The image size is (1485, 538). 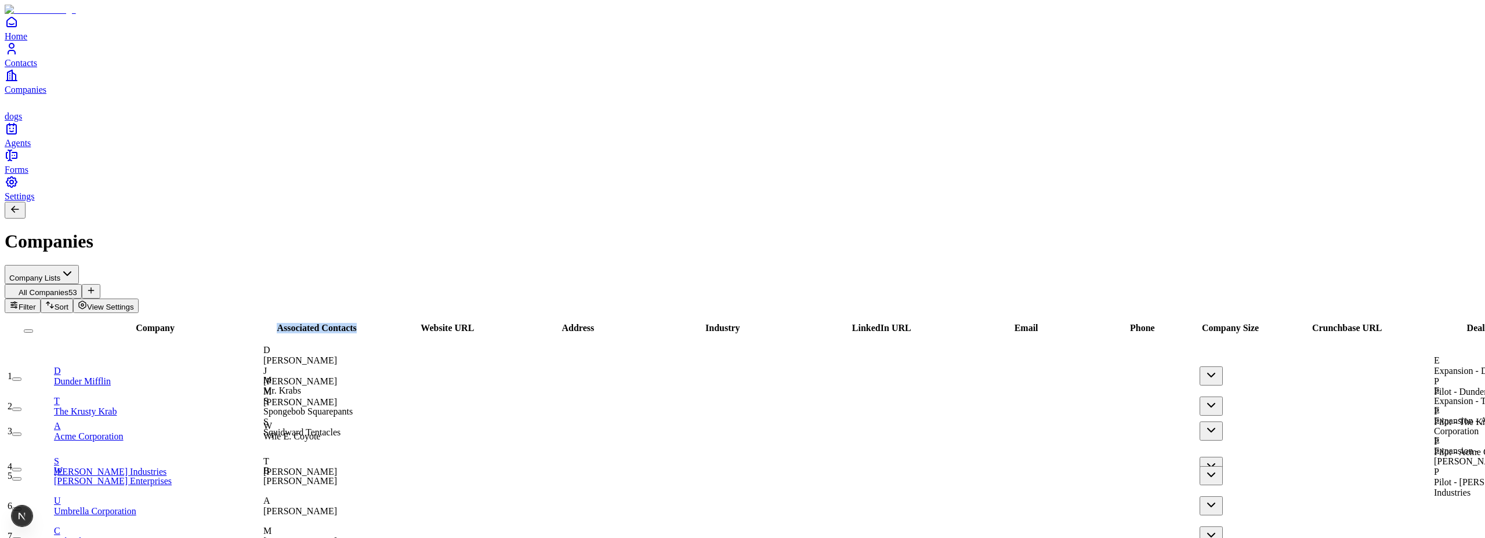 What do you see at coordinates (157, 406) in the screenshot?
I see `a: TThe Krusty Krab` at bounding box center [157, 406].